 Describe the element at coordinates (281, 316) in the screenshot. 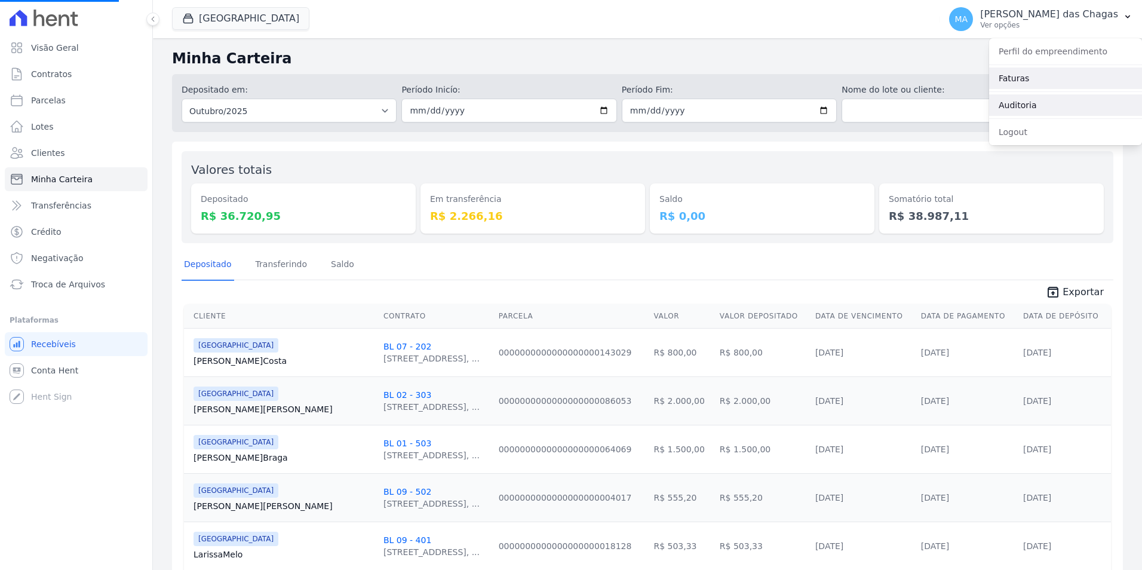

I see `th: Cliente` at that location.